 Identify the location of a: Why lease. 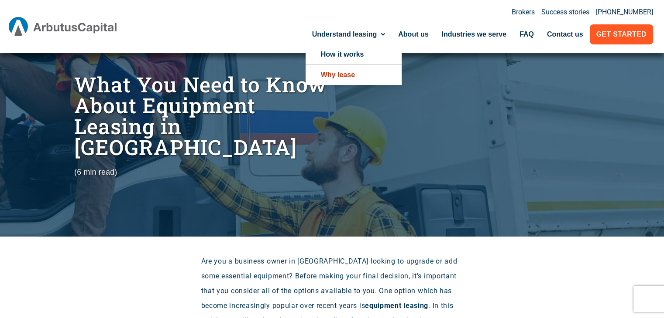
(353, 75).